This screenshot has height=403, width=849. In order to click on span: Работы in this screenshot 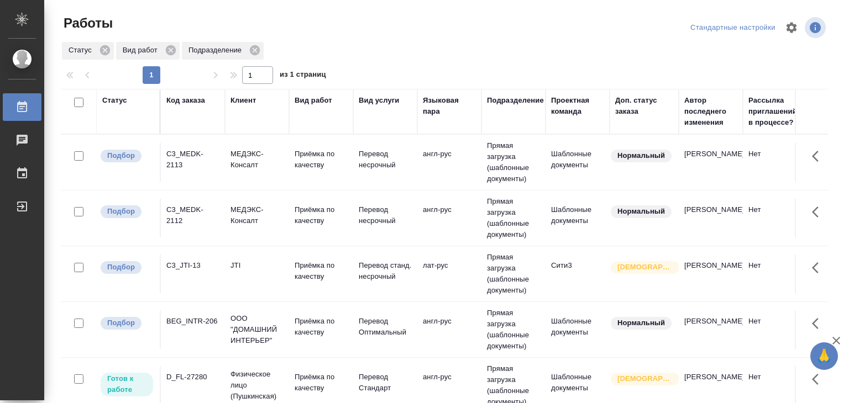, I will do `click(87, 23)`.